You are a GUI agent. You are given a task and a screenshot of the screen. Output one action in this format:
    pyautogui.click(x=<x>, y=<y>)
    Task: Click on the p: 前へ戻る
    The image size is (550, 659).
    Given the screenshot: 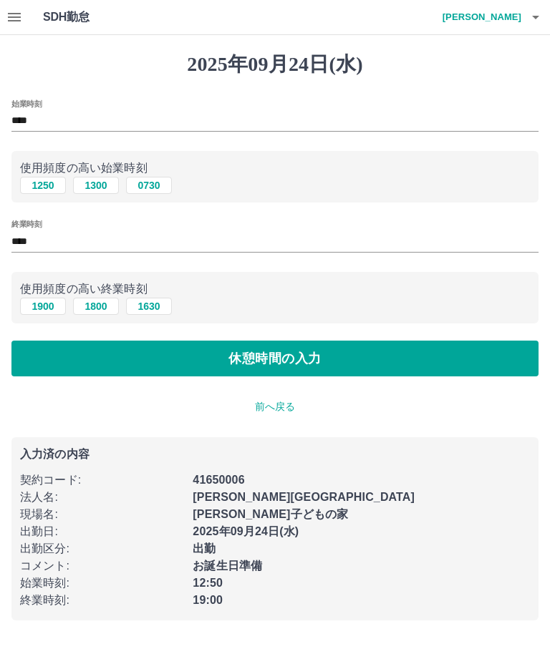 What is the action you would take?
    pyautogui.click(x=275, y=406)
    